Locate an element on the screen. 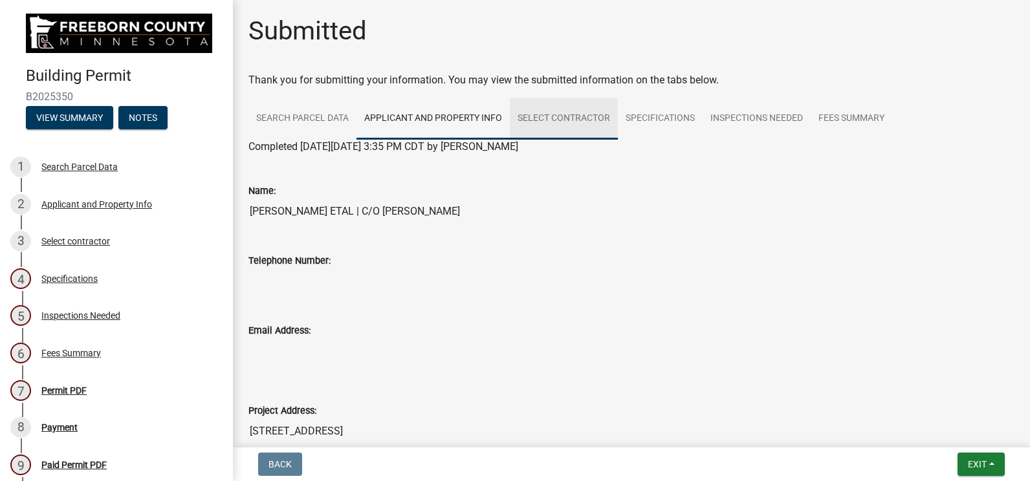 The height and width of the screenshot is (481, 1030). div: Inspections Needed is located at coordinates (81, 316).